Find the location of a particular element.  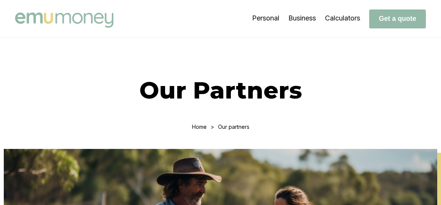

div: Our partners is located at coordinates (234, 126).